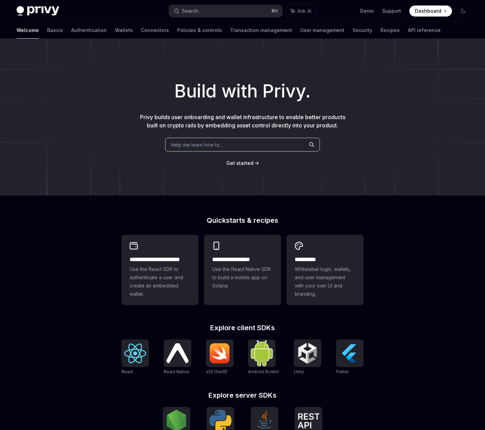  I want to click on img: React, so click(135, 353).